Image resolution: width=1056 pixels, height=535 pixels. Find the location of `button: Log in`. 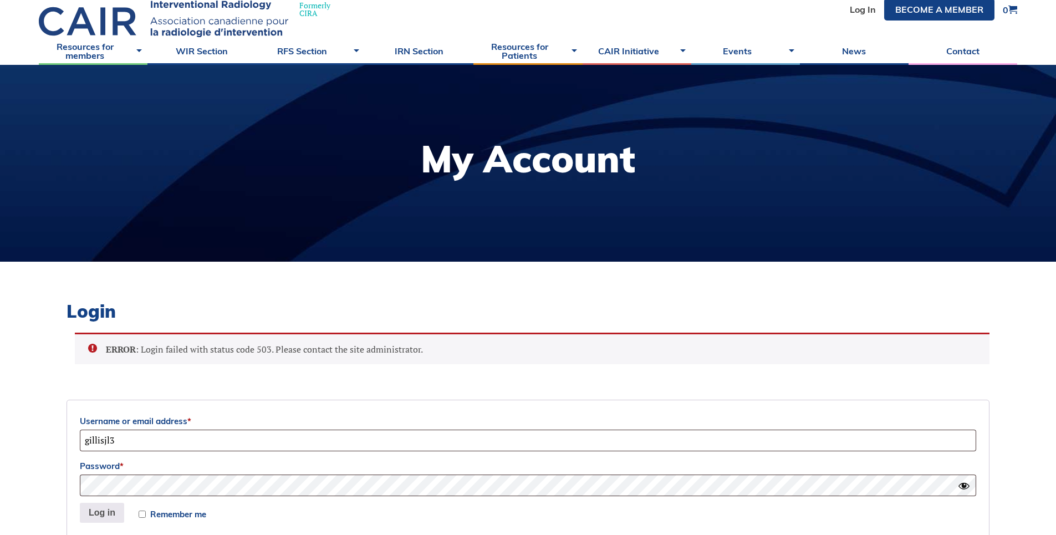

button: Log in is located at coordinates (102, 513).